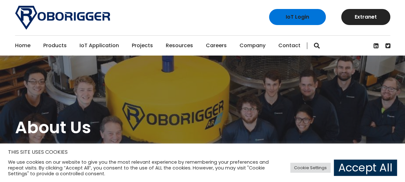  What do you see at coordinates (311, 167) in the screenshot?
I see `a: Cookie Settings` at bounding box center [311, 167].